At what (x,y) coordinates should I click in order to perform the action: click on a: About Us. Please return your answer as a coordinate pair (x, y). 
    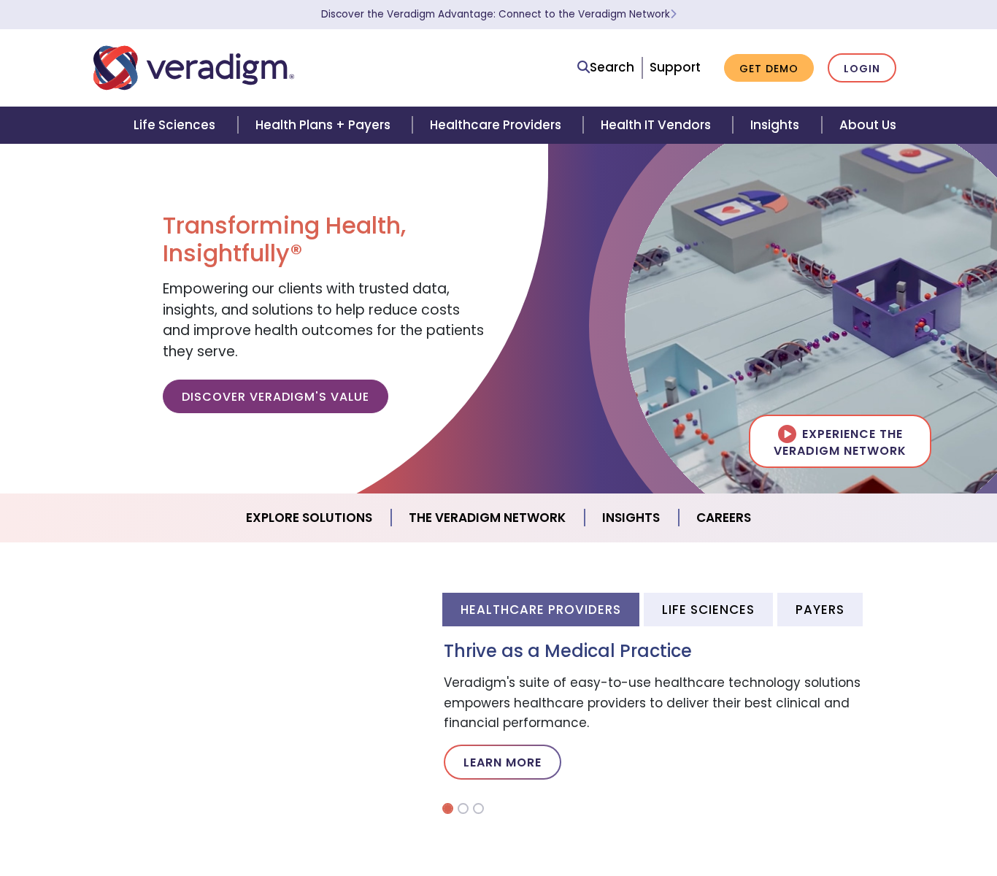
    Looking at the image, I should click on (868, 125).